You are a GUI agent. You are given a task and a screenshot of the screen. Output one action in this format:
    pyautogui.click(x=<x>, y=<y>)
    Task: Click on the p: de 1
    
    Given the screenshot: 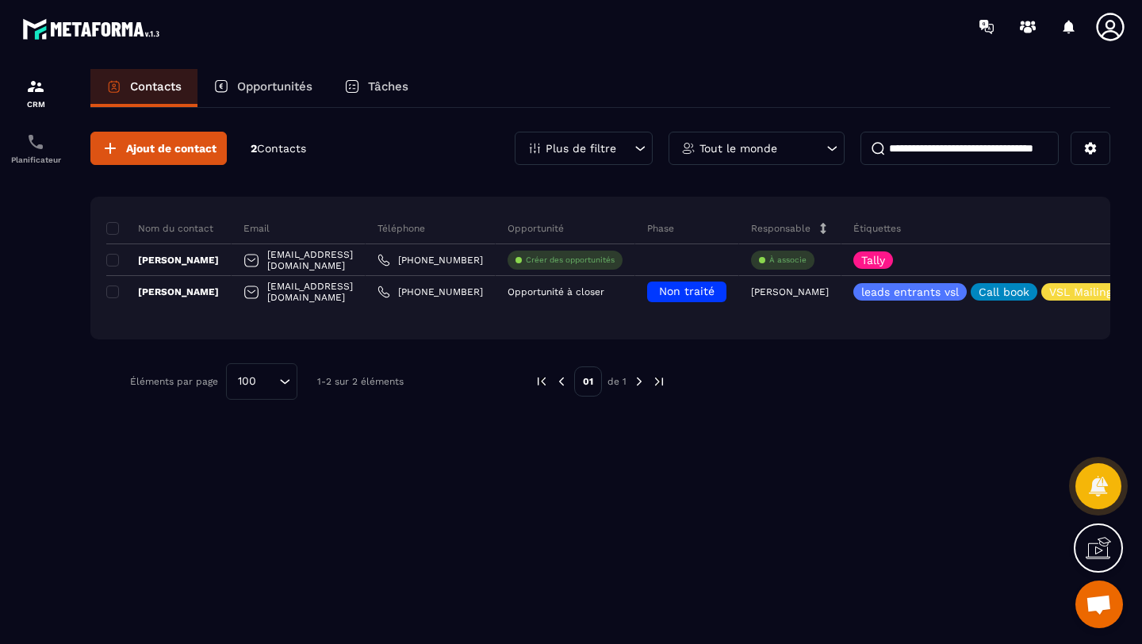 What is the action you would take?
    pyautogui.click(x=617, y=381)
    